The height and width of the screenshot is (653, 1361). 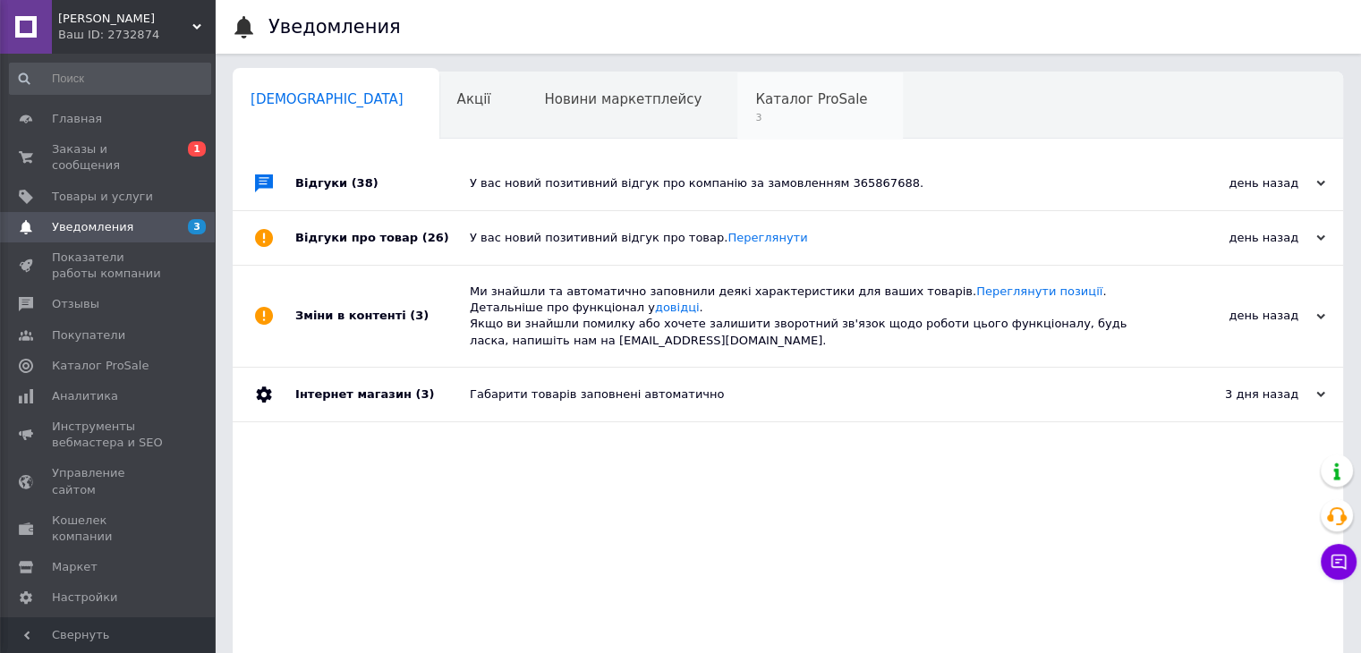 I want to click on a: довідці, so click(x=677, y=307).